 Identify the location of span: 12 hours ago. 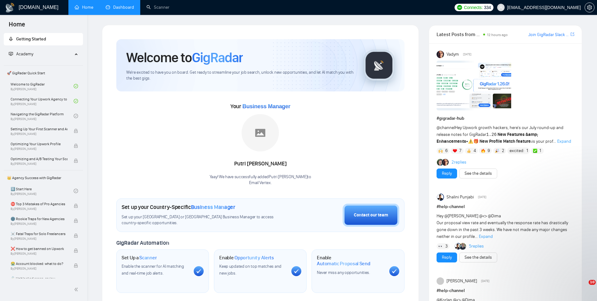
(497, 35).